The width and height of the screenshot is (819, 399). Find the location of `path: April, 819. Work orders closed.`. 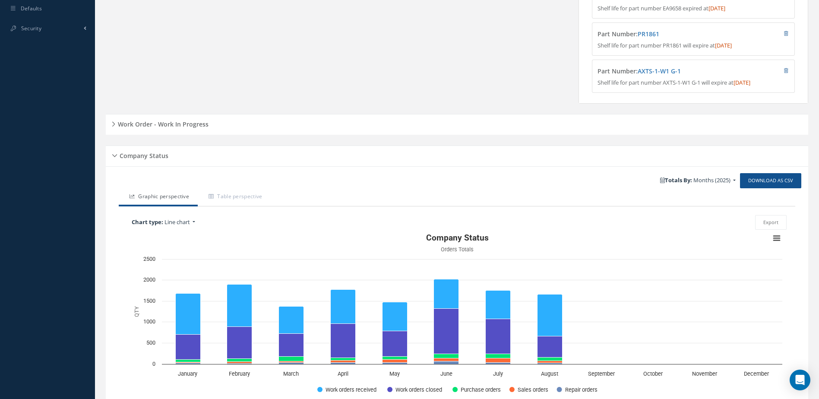

path: April, 819. Work orders closed. is located at coordinates (343, 341).